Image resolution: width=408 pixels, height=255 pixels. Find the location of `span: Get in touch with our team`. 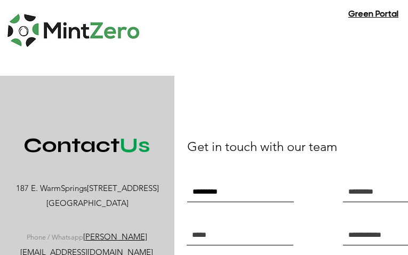

span: Get in touch with our team is located at coordinates (262, 146).